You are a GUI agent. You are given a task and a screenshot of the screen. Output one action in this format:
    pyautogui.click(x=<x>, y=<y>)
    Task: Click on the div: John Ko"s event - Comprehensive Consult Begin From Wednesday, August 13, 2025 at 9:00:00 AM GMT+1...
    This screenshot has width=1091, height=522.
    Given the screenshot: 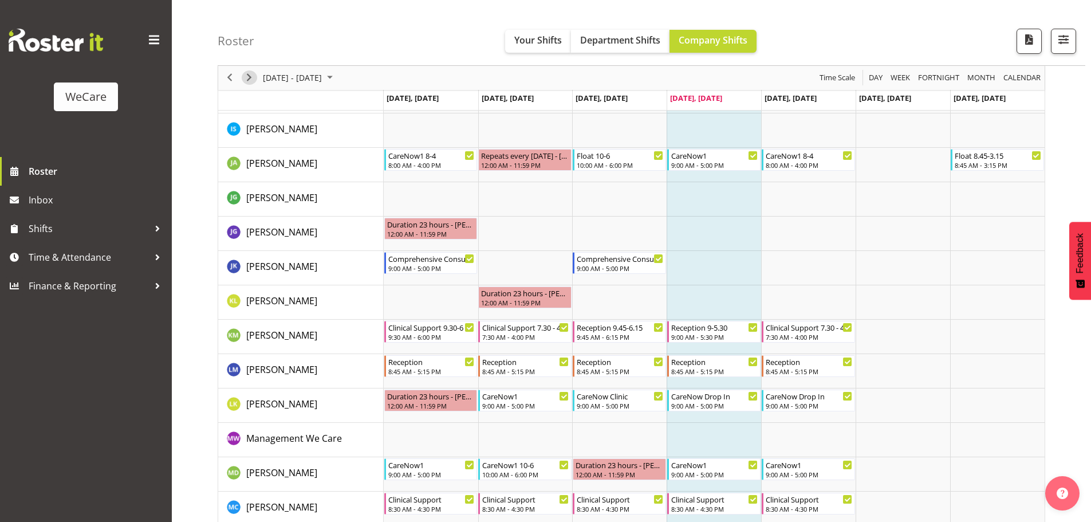 What is the action you would take?
    pyautogui.click(x=619, y=263)
    